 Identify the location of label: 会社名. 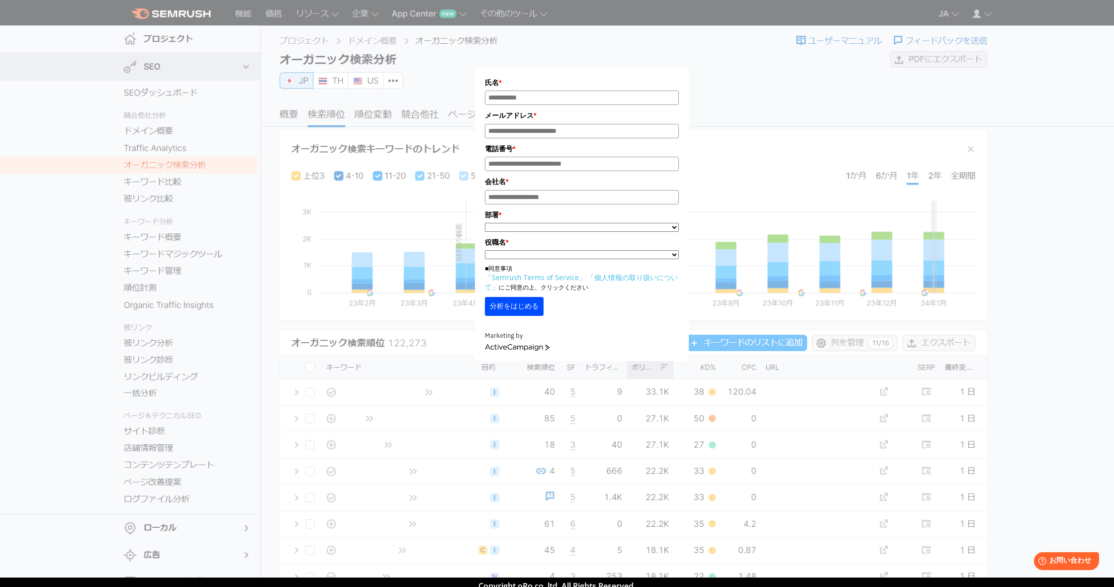
(582, 182).